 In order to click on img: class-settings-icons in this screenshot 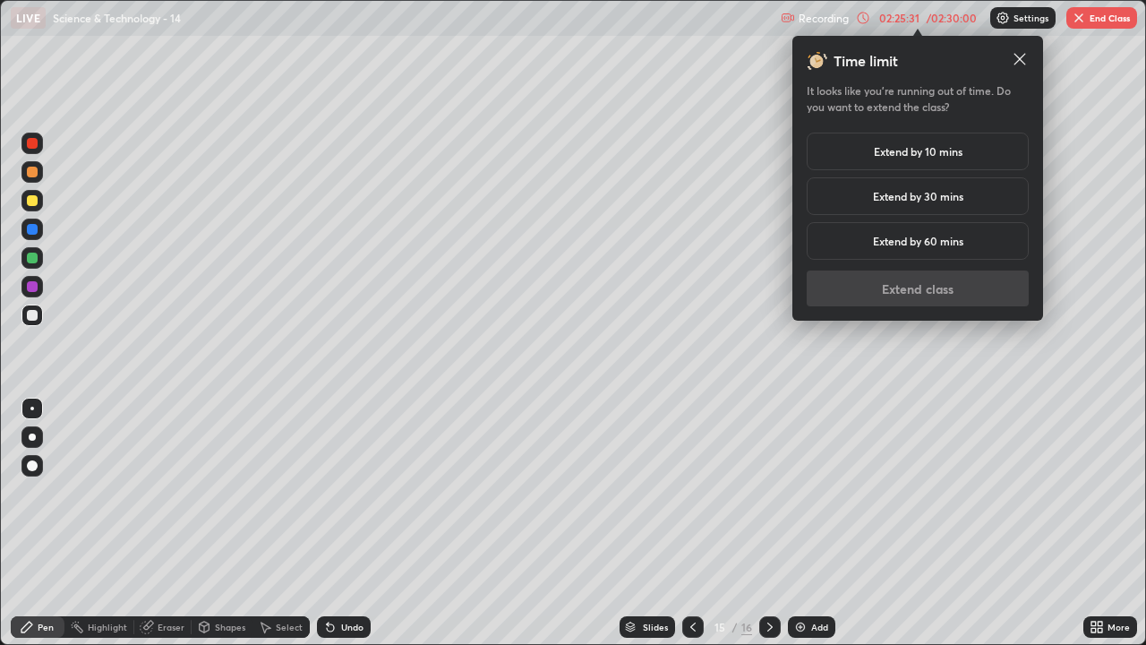, I will do `click(1003, 18)`.